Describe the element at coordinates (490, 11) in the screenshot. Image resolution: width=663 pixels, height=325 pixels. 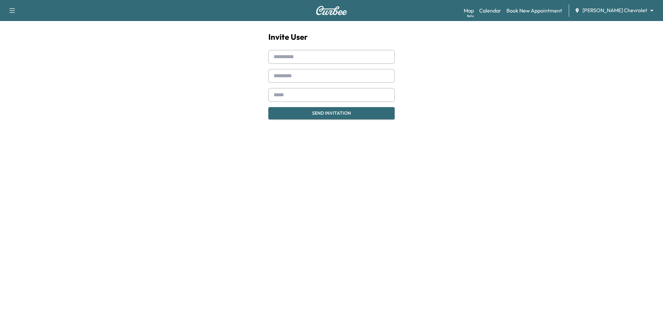
I see `a: Calendar` at that location.